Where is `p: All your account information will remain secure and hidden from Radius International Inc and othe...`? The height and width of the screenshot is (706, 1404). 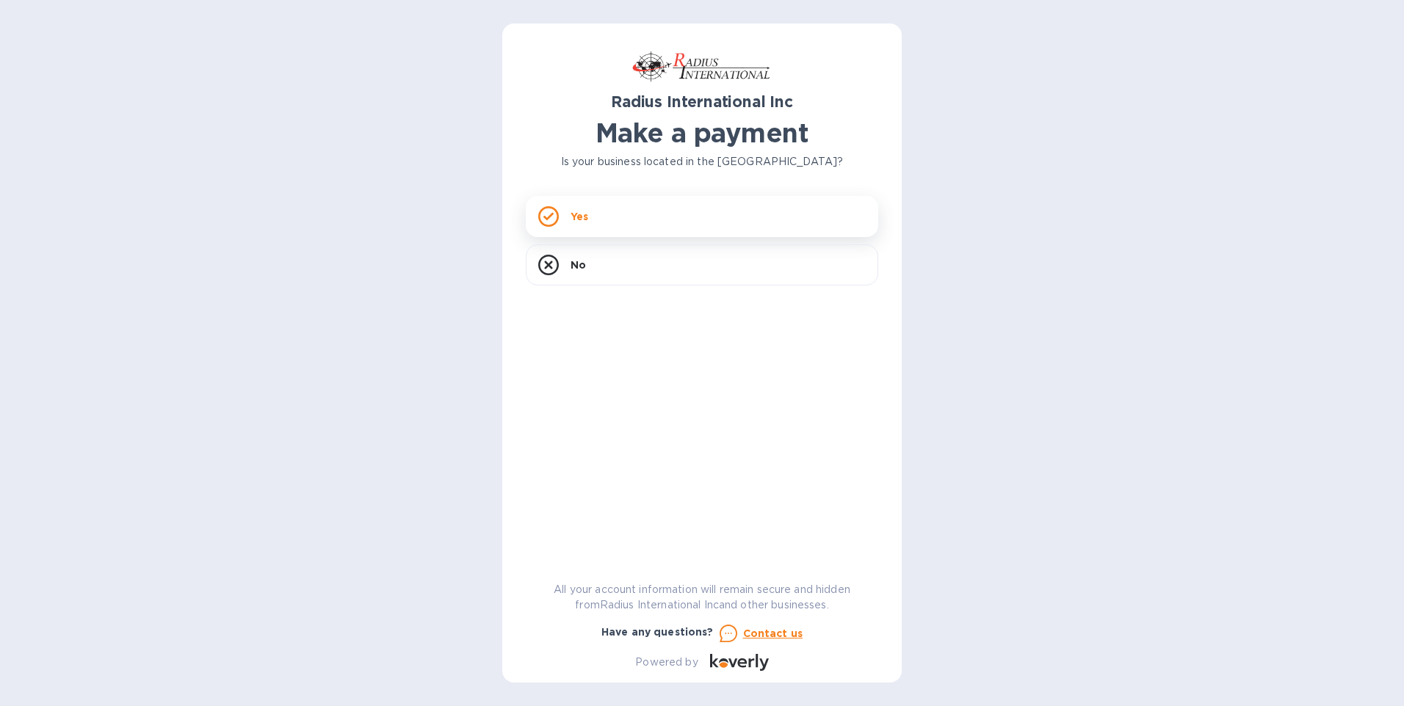
p: All your account information will remain secure and hidden from Radius International Inc and othe... is located at coordinates (702, 598).